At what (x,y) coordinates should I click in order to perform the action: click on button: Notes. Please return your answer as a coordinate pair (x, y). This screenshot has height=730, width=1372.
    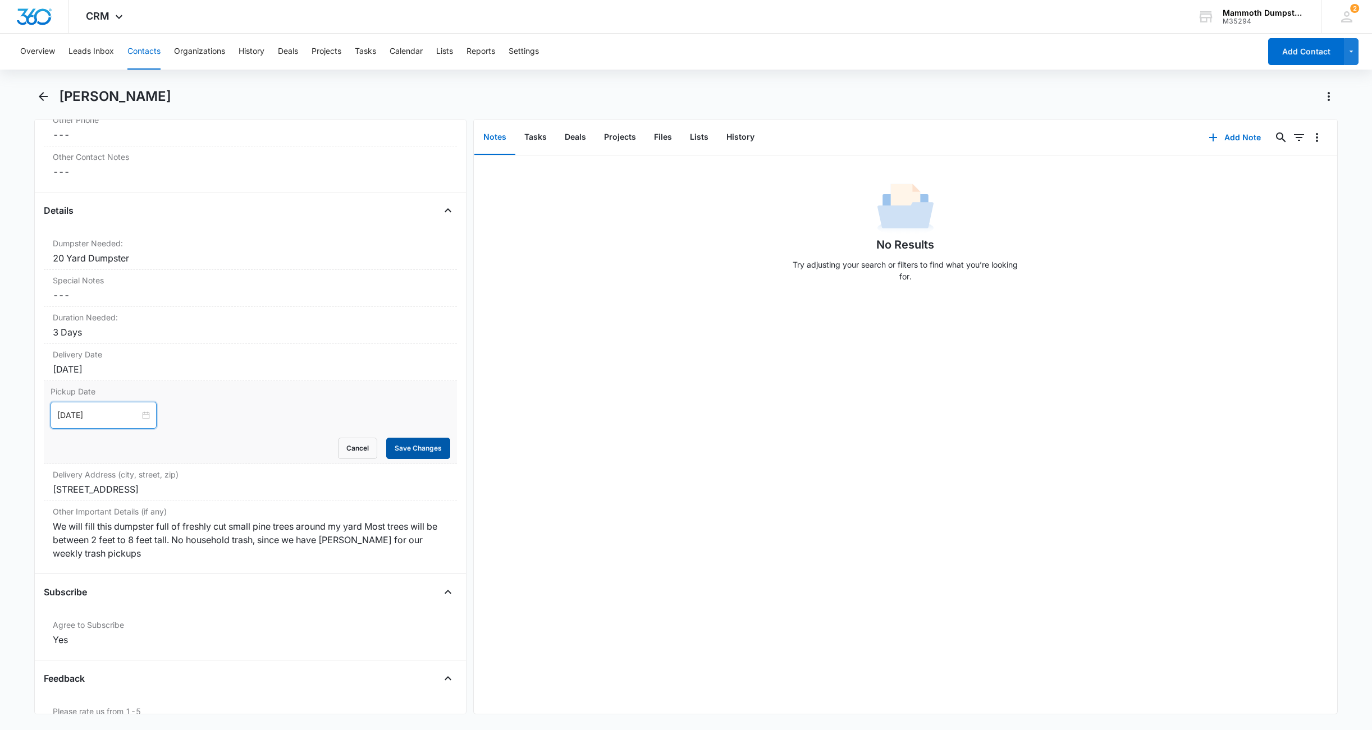
    Looking at the image, I should click on (494, 138).